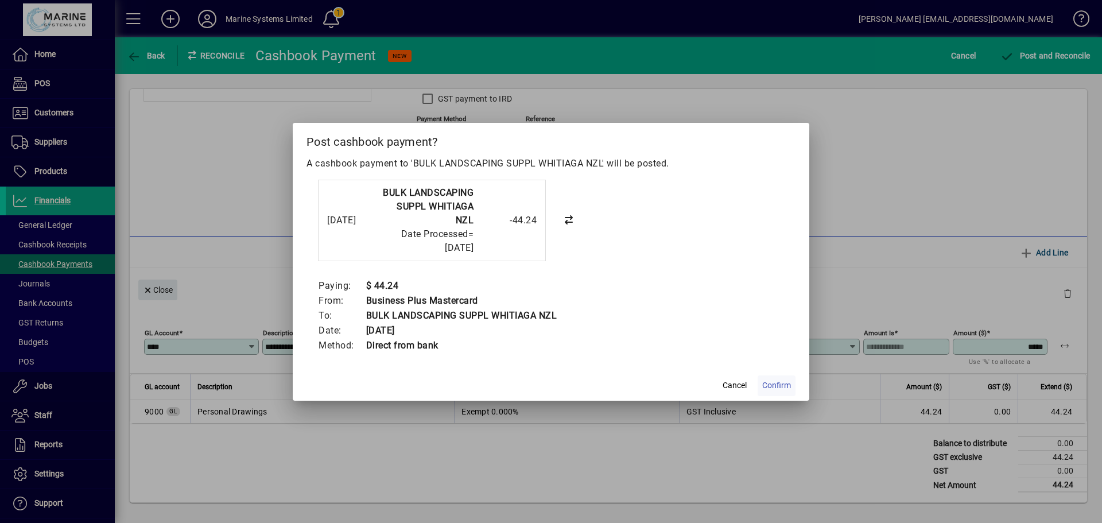 This screenshot has width=1102, height=523. I want to click on td: Paying:, so click(341, 286).